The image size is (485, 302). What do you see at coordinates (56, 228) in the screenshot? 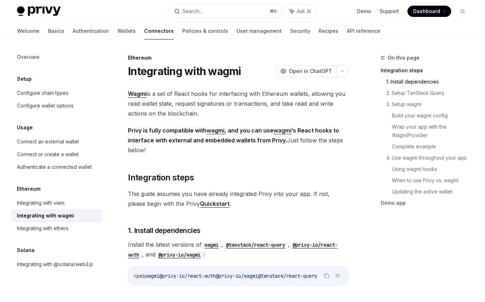
I see `a: Integrating with ethers` at bounding box center [56, 228].